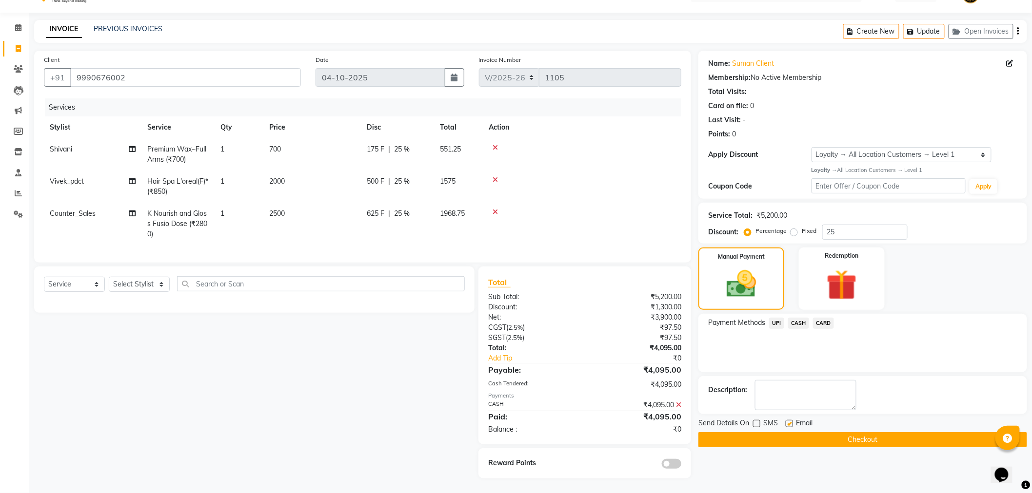 This screenshot has height=493, width=1032. What do you see at coordinates (842, 256) in the screenshot?
I see `label: Redemption` at bounding box center [842, 256].